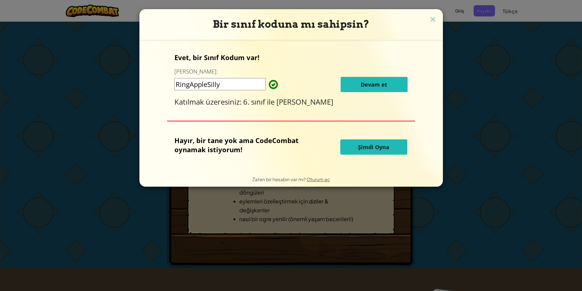  What do you see at coordinates (272, 101) in the screenshot?
I see `span: ile` at bounding box center [272, 101].